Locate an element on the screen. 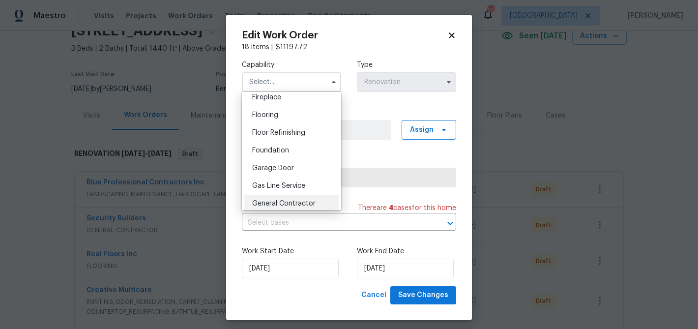 This screenshot has height=329, width=698. button: Hide options is located at coordinates (334, 82).